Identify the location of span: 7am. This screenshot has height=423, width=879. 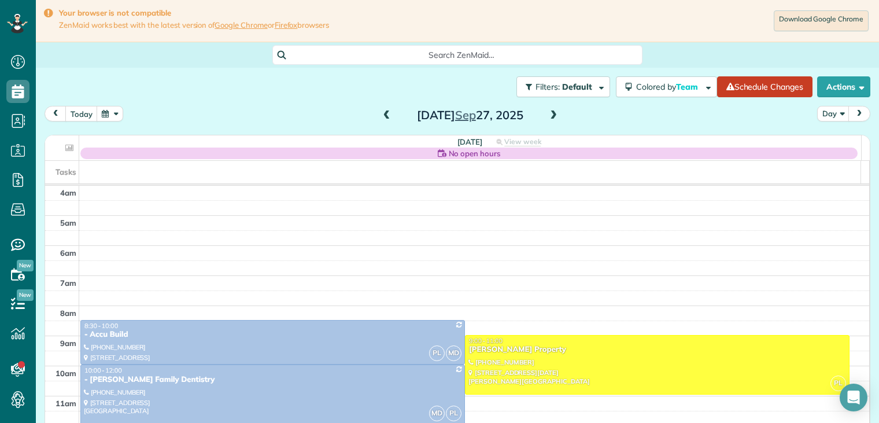
(68, 283).